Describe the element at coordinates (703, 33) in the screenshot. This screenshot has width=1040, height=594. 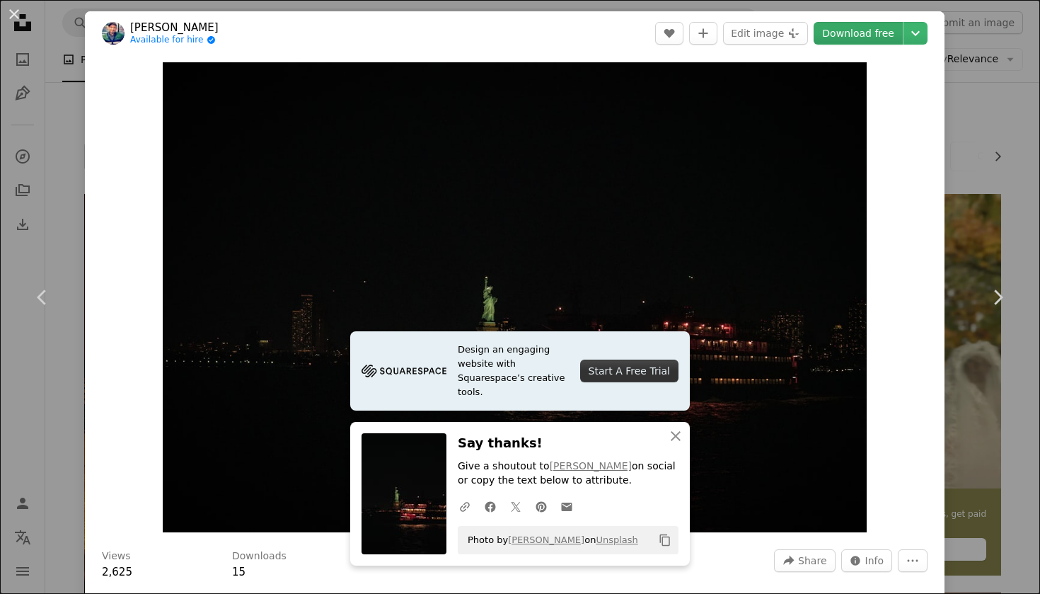
I see `button: Add to Collection` at that location.